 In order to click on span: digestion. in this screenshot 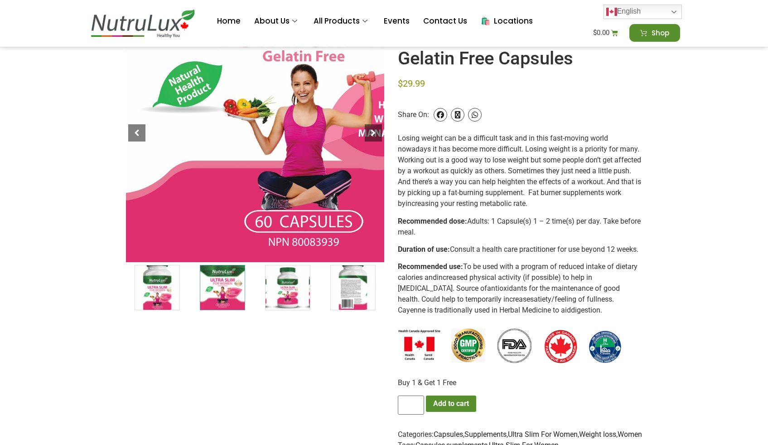, I will do `click(587, 310)`.